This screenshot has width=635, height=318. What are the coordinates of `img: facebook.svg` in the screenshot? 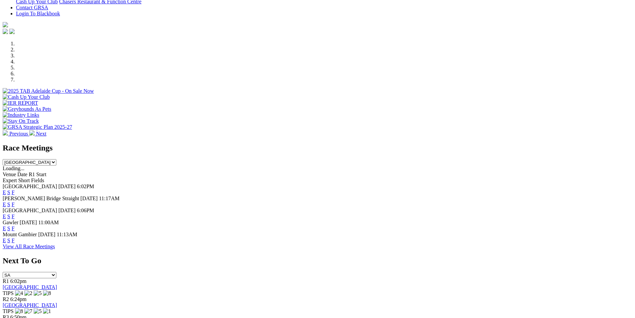 It's located at (5, 31).